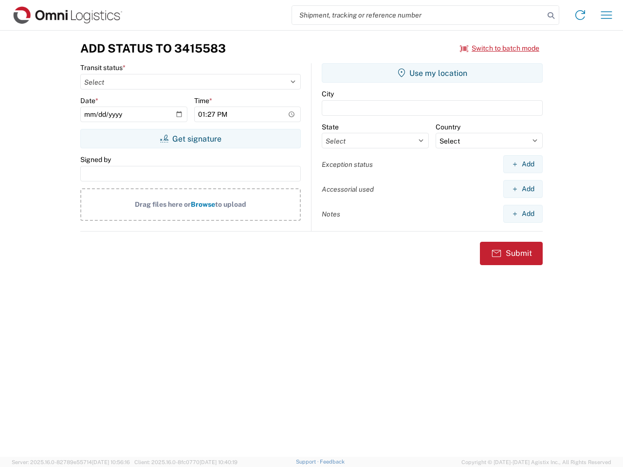  I want to click on button: Submit, so click(511, 254).